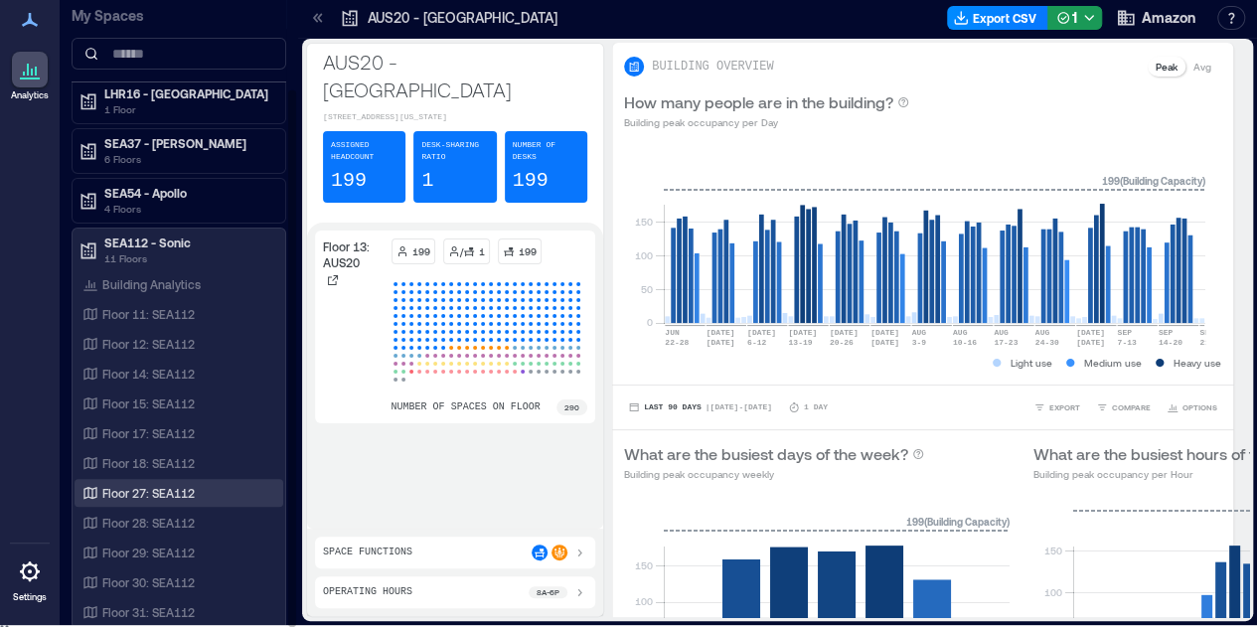 Image resolution: width=1257 pixels, height=627 pixels. What do you see at coordinates (148, 523) in the screenshot?
I see `p: Floor 28: SEA112` at bounding box center [148, 523].